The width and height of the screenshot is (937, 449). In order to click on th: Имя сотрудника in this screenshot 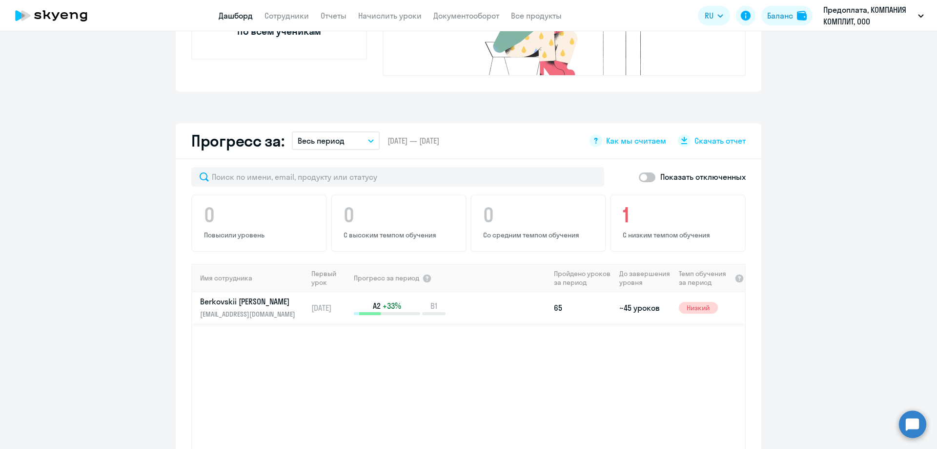, I will do `click(250, 278)`.